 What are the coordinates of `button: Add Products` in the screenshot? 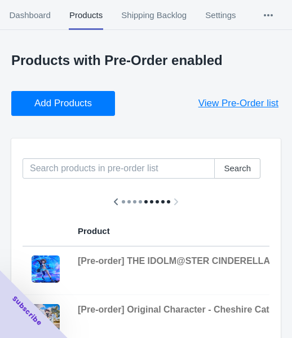 It's located at (63, 103).